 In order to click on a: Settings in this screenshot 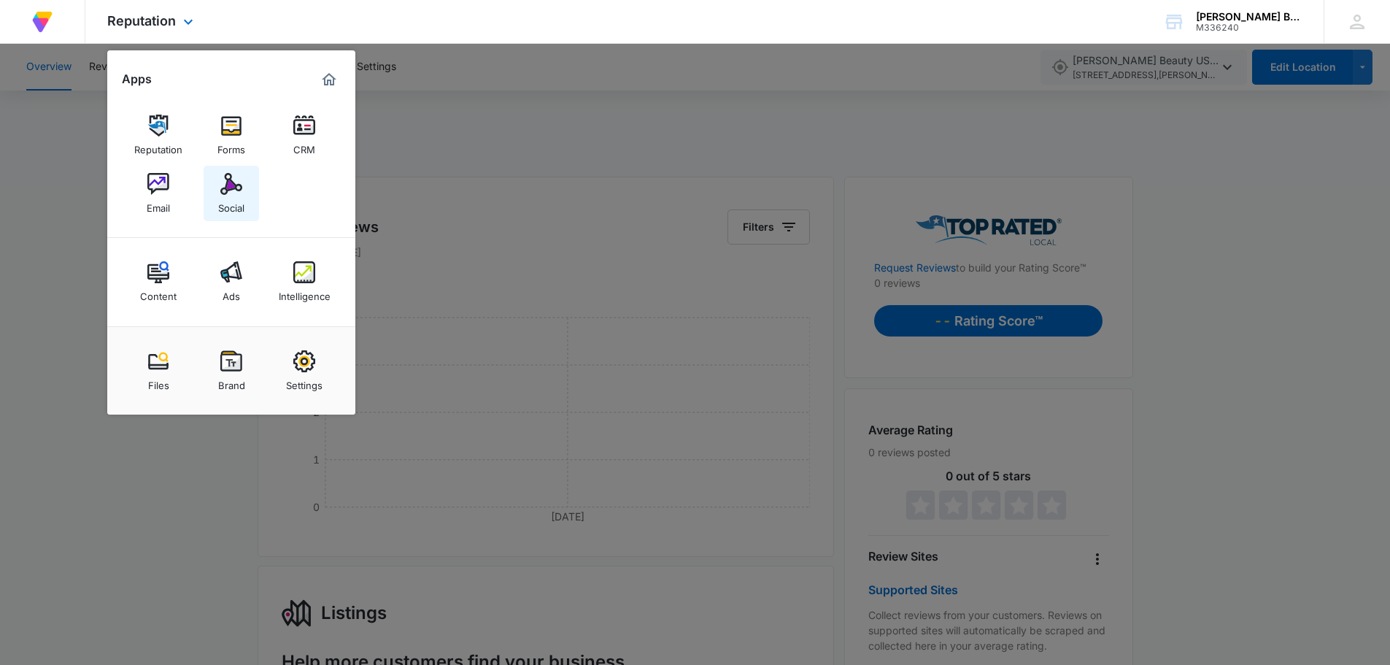, I will do `click(304, 371)`.